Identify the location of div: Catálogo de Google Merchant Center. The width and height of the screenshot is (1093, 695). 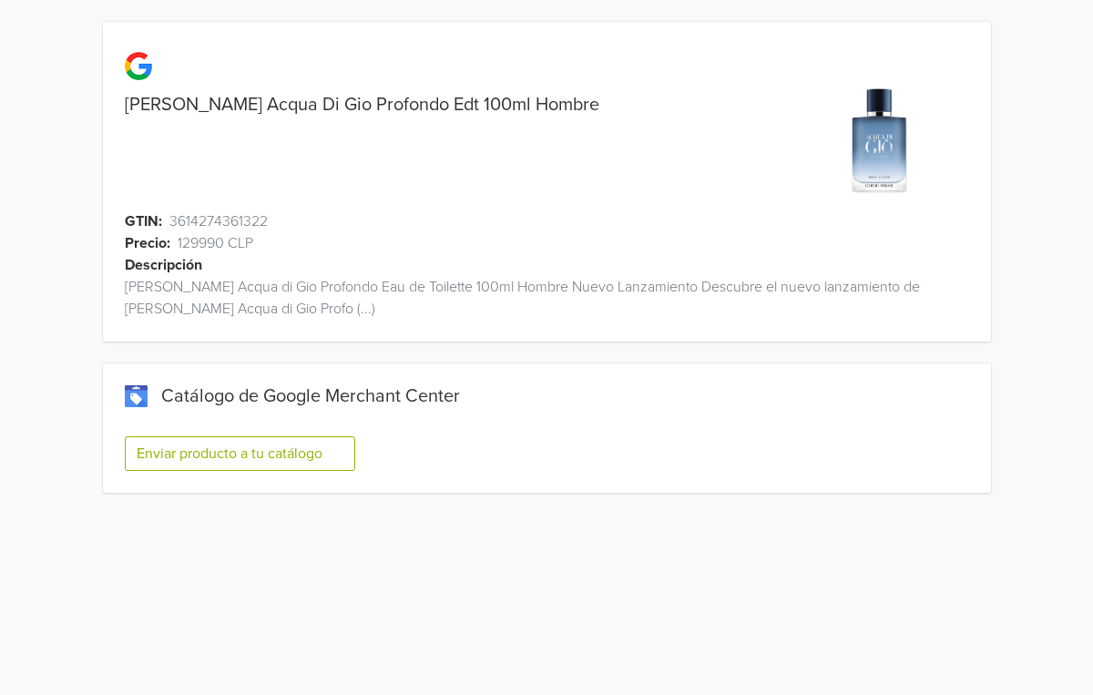
(546, 396).